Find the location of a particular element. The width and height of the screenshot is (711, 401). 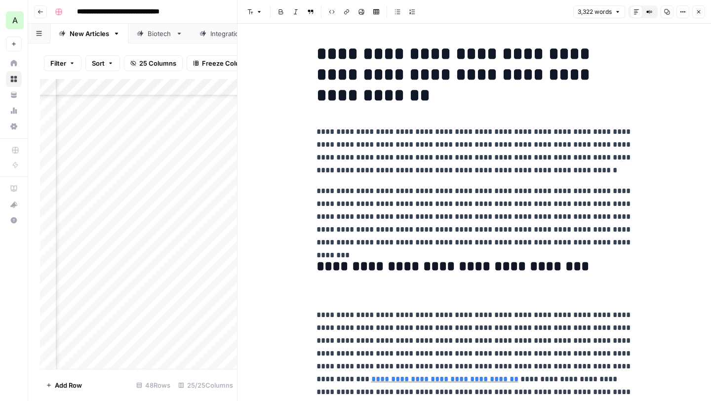

button: Help + Support is located at coordinates (14, 220).